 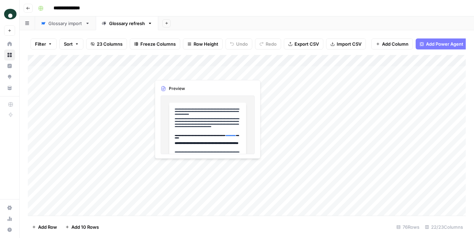 What do you see at coordinates (68, 44) in the screenshot?
I see `span: Sort` at bounding box center [68, 44].